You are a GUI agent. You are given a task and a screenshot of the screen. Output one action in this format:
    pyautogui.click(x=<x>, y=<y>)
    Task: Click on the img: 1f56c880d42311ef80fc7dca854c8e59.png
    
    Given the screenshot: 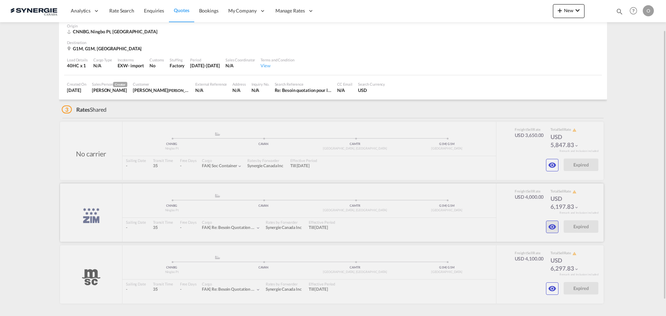 What is the action you would take?
    pyautogui.click(x=34, y=11)
    